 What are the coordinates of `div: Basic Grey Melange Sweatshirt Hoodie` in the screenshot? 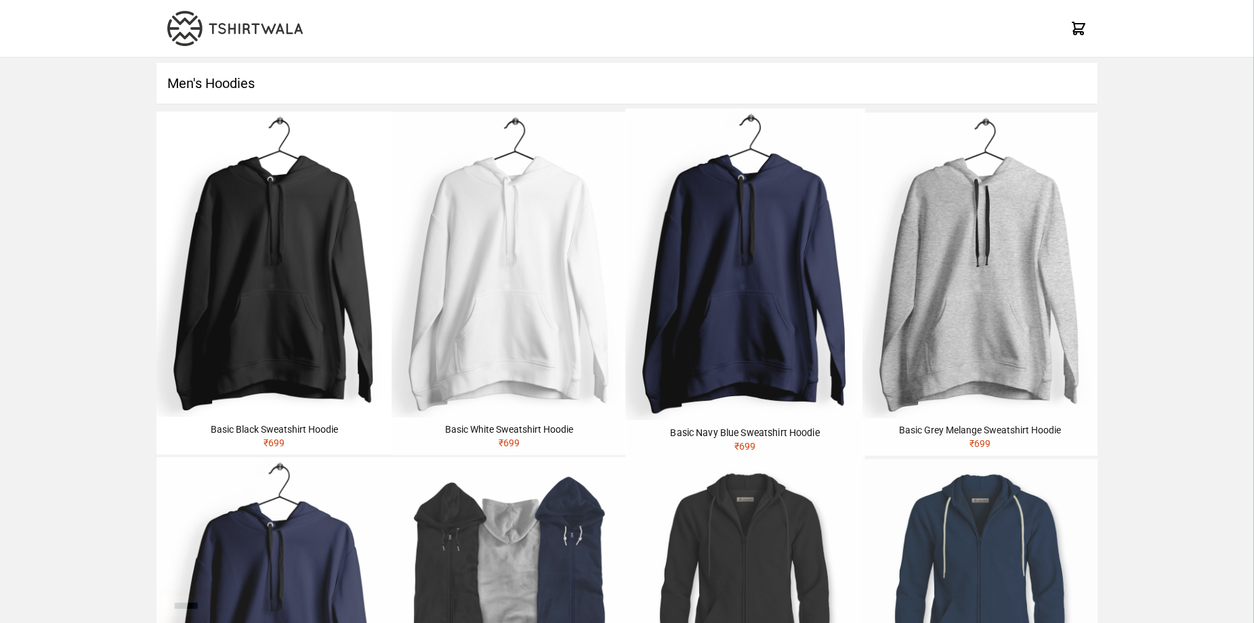 It's located at (980, 430).